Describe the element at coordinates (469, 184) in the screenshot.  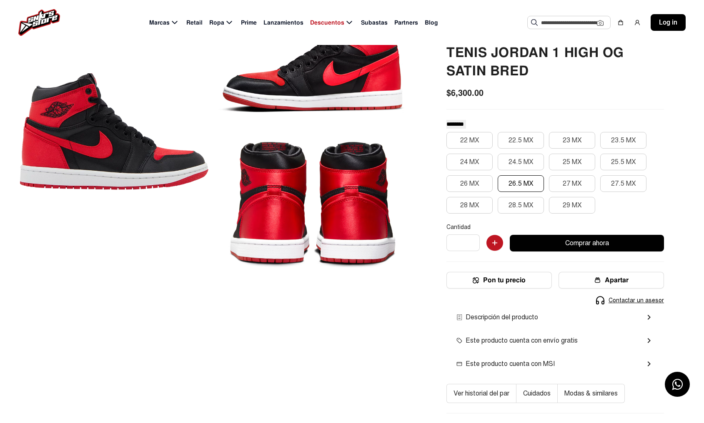
I see `button: 26 MX` at that location.